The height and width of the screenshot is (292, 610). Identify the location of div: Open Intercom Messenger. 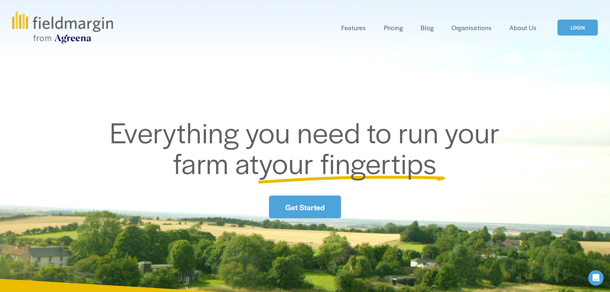
(596, 278).